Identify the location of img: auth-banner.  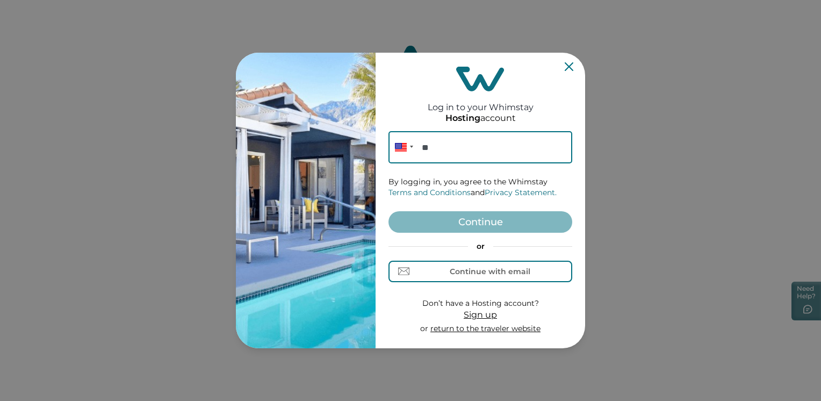
(306, 200).